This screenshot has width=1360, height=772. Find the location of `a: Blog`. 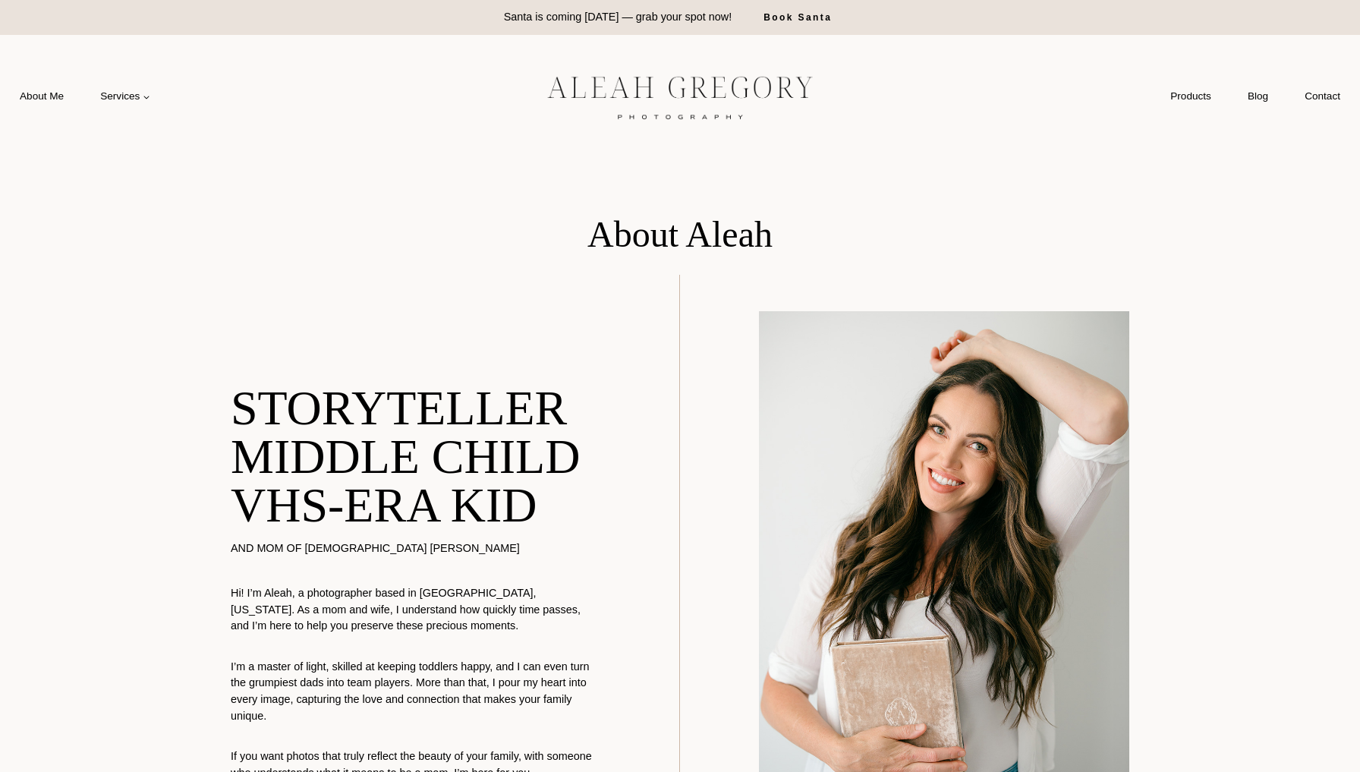

a: Blog is located at coordinates (1258, 96).